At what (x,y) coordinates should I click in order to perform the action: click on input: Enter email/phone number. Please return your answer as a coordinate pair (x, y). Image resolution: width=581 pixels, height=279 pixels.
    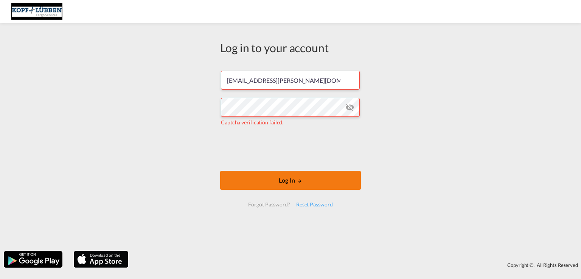
    Looking at the image, I should click on (290, 80).